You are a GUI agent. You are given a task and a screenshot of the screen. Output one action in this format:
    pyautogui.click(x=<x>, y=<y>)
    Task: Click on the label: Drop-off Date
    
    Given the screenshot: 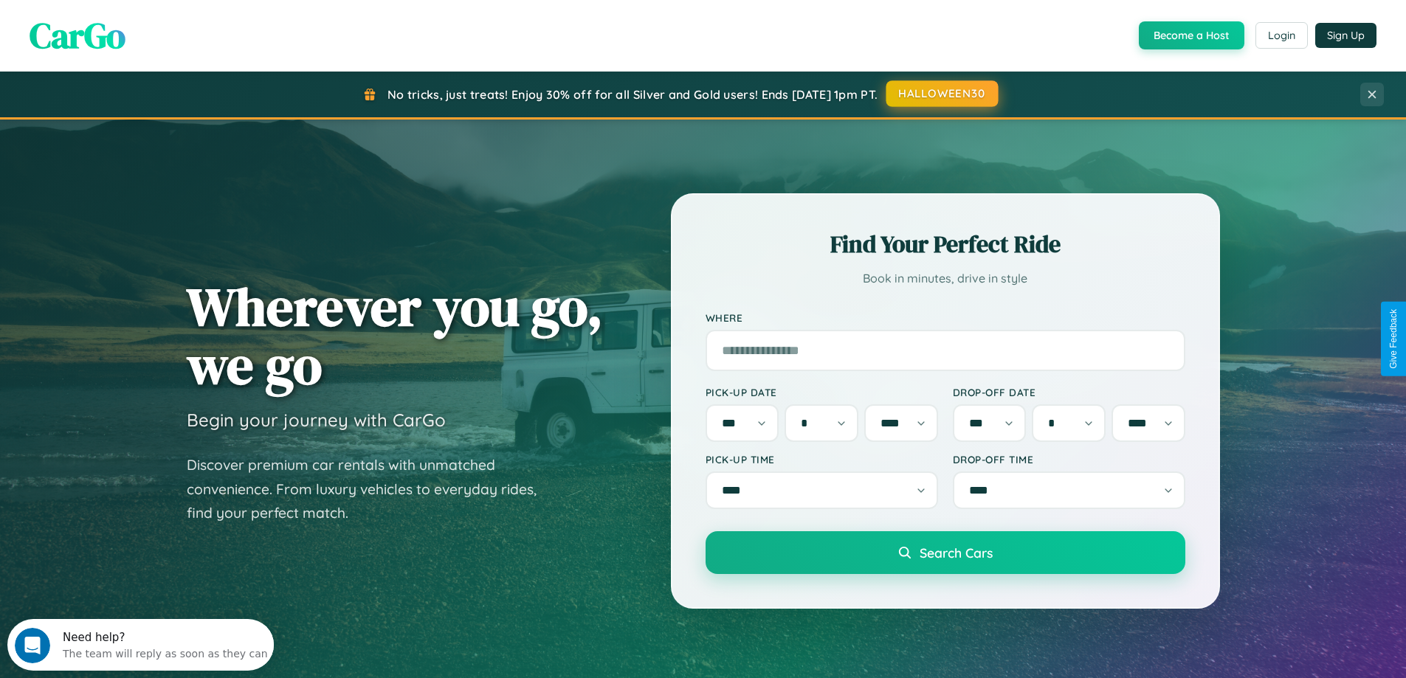 What is the action you would take?
    pyautogui.click(x=1068, y=392)
    